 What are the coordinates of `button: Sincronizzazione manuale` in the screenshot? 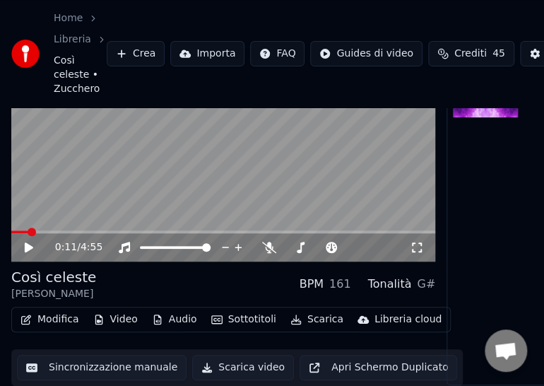 It's located at (102, 368).